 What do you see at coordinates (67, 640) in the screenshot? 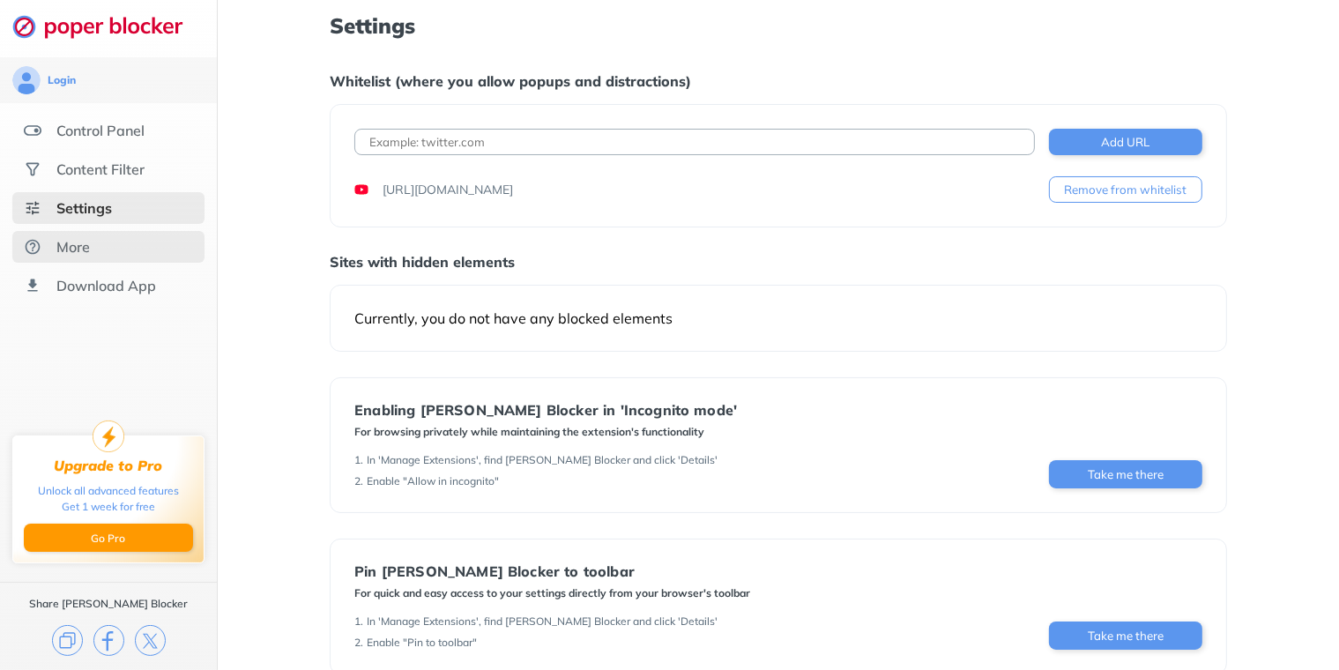
I see `img: copy.svg` at bounding box center [67, 640].